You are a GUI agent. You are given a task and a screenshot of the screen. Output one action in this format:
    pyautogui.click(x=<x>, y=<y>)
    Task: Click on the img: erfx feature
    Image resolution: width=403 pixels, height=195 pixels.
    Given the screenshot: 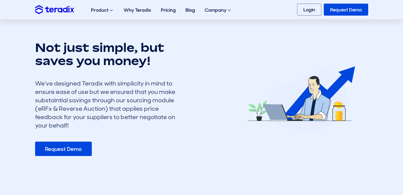 What is the action you would take?
    pyautogui.click(x=301, y=98)
    